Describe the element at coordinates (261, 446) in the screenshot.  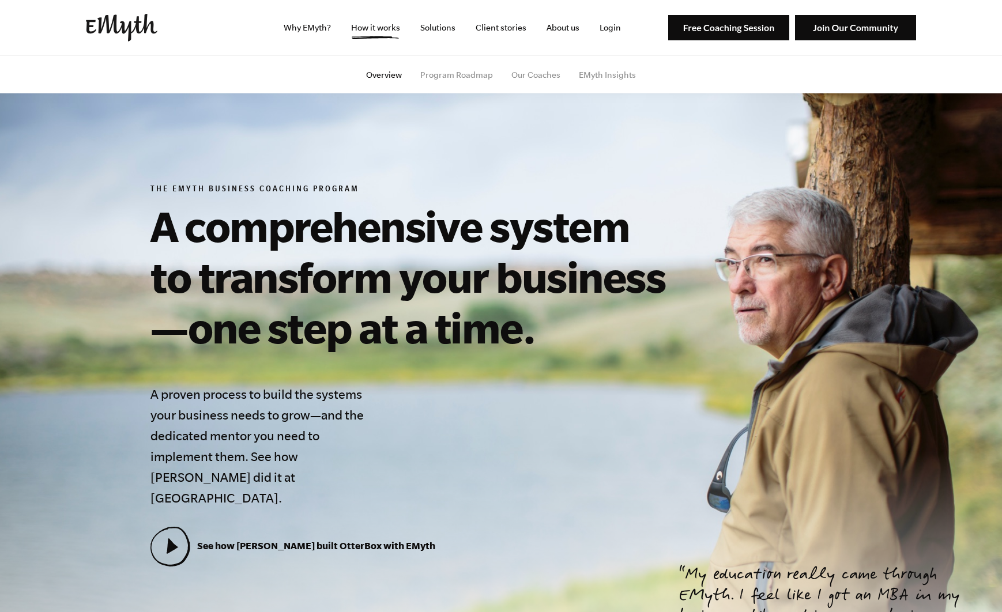
I see `h4: A proven process to build the systems your business needs to grow—and the dedicated mentor you ne...` at that location.